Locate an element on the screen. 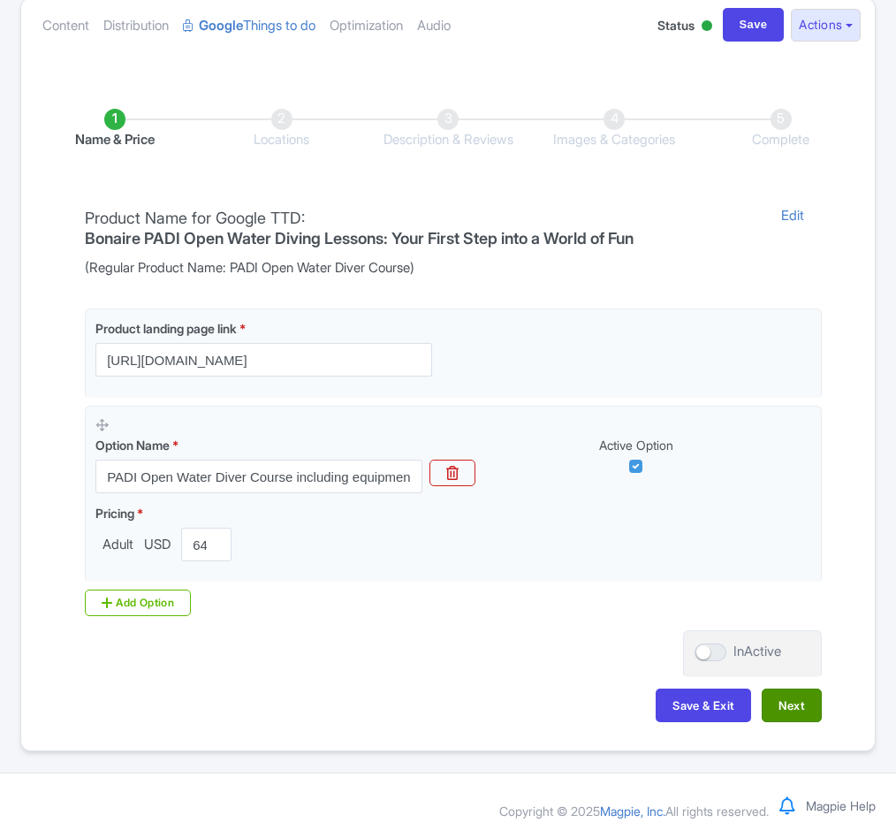 The image size is (896, 838). span: Magpie, Inc. is located at coordinates (633, 810).